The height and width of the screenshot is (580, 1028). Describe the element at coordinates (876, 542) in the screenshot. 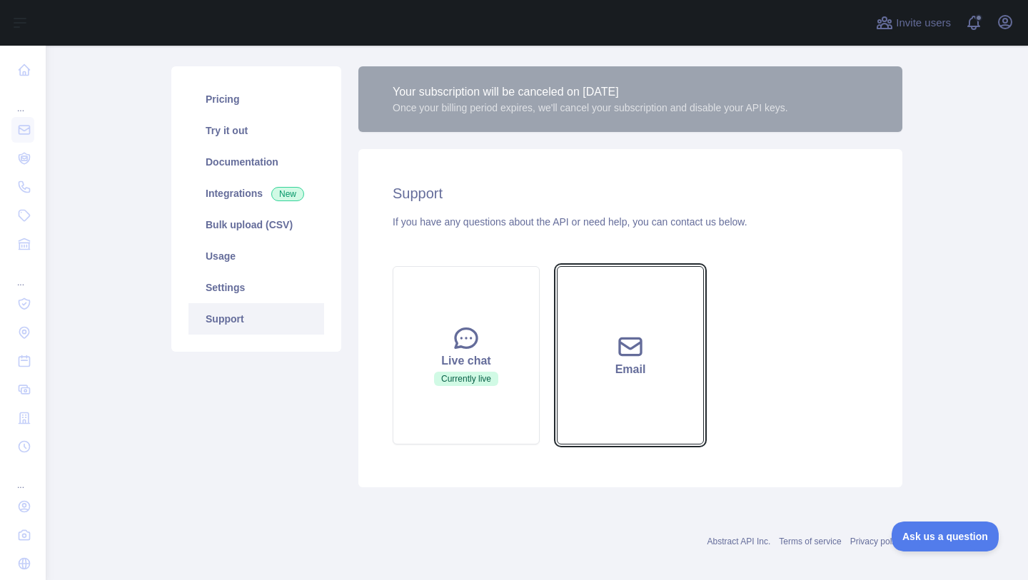

I see `a: Privacy policy` at that location.